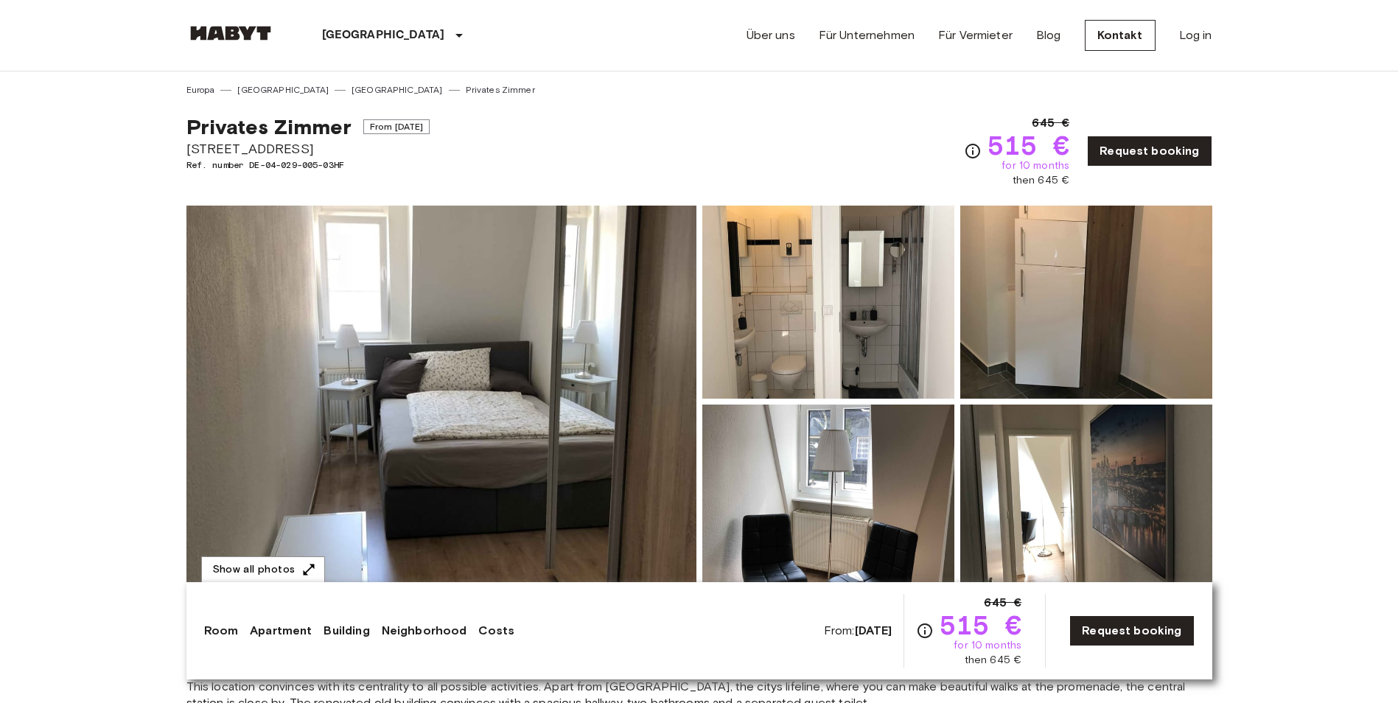  I want to click on img: Marketing picture of unit DE-04-029-005-03HF, so click(441, 402).